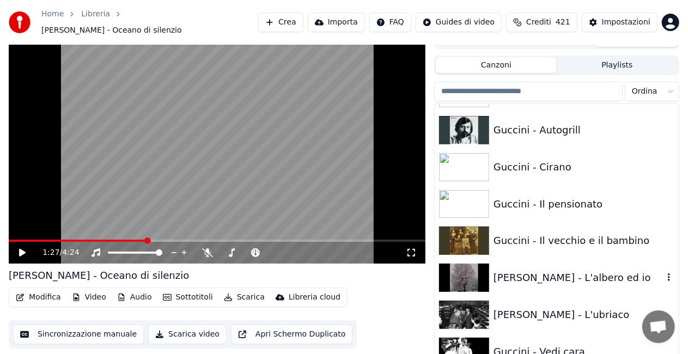 The width and height of the screenshot is (688, 354). Describe the element at coordinates (244, 298) in the screenshot. I see `button: Scarica` at that location.